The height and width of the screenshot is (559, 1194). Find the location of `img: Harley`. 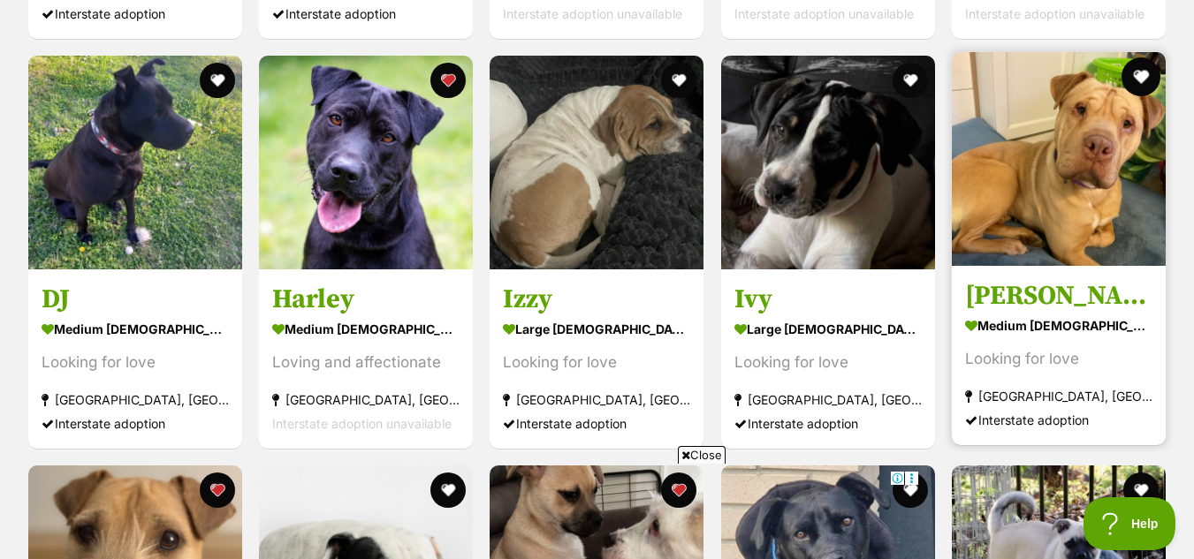

img: Harley is located at coordinates (366, 163).